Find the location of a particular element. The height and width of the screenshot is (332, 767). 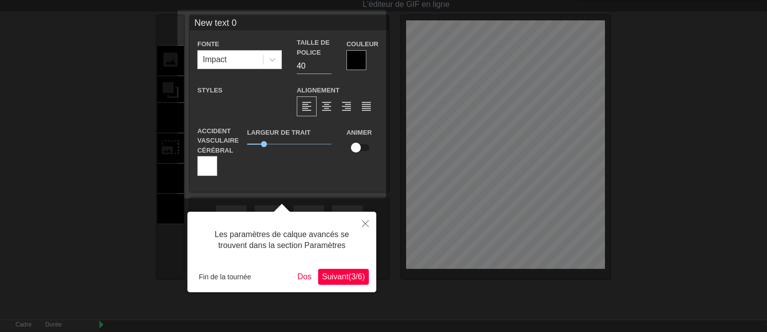

font: Fin de la tournée is located at coordinates (225, 277).